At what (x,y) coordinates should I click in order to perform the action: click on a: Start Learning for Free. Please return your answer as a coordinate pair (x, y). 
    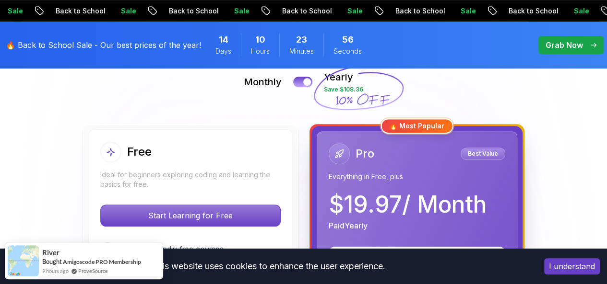
    Looking at the image, I should click on (190, 216).